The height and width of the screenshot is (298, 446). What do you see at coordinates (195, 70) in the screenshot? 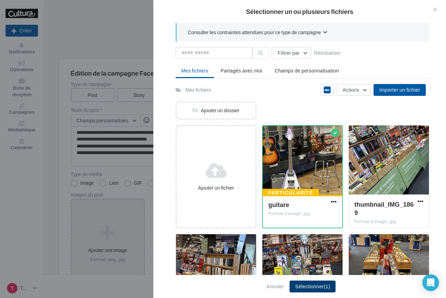
I see `span: Mes fichiers` at bounding box center [195, 70].